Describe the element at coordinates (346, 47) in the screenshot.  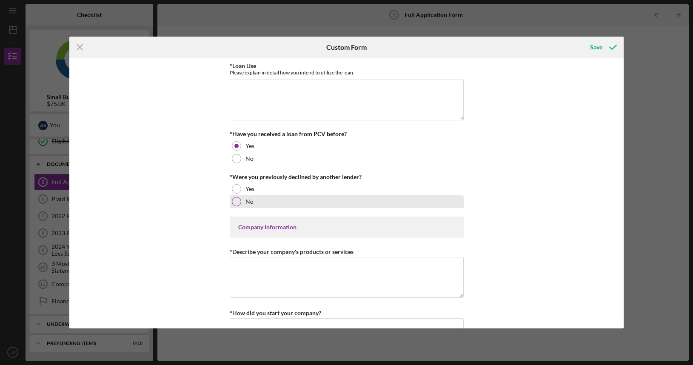
I see `h6: Custom Form` at that location.